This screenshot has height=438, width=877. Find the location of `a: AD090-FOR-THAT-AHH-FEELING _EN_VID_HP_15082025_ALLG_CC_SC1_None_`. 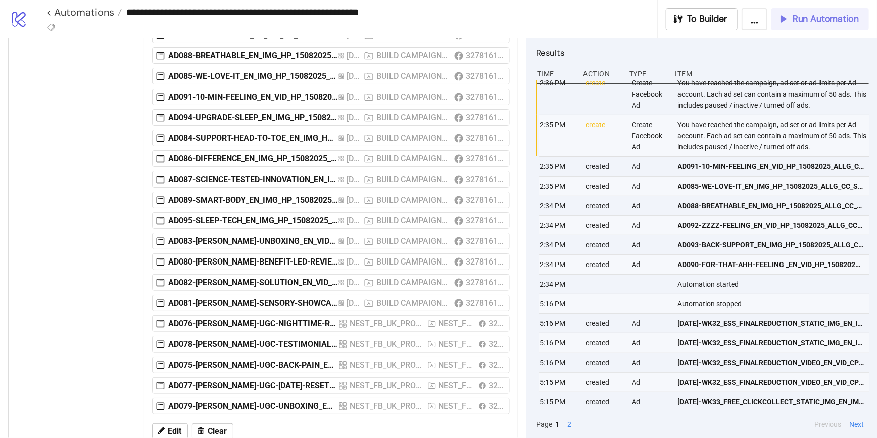

a: AD090-FOR-THAT-AHH-FEELING _EN_VID_HP_15082025_ALLG_CC_SC1_None_ is located at coordinates (771, 264).